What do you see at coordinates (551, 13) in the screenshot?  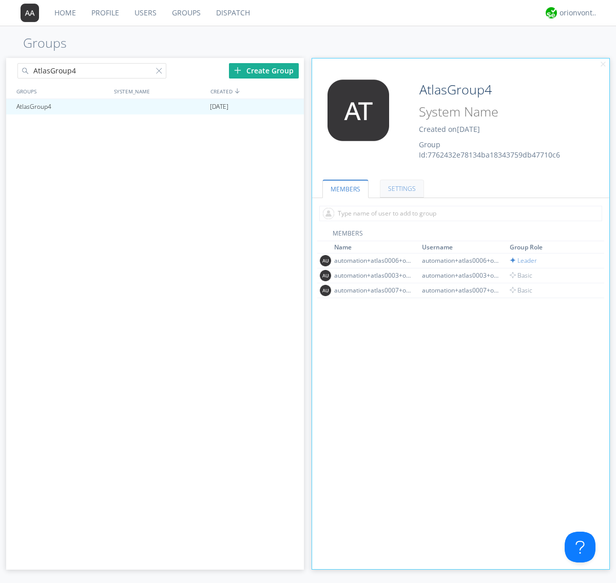 I see `img: 29d36aed6fa347d5a1537e7736e6aa13` at bounding box center [551, 13].